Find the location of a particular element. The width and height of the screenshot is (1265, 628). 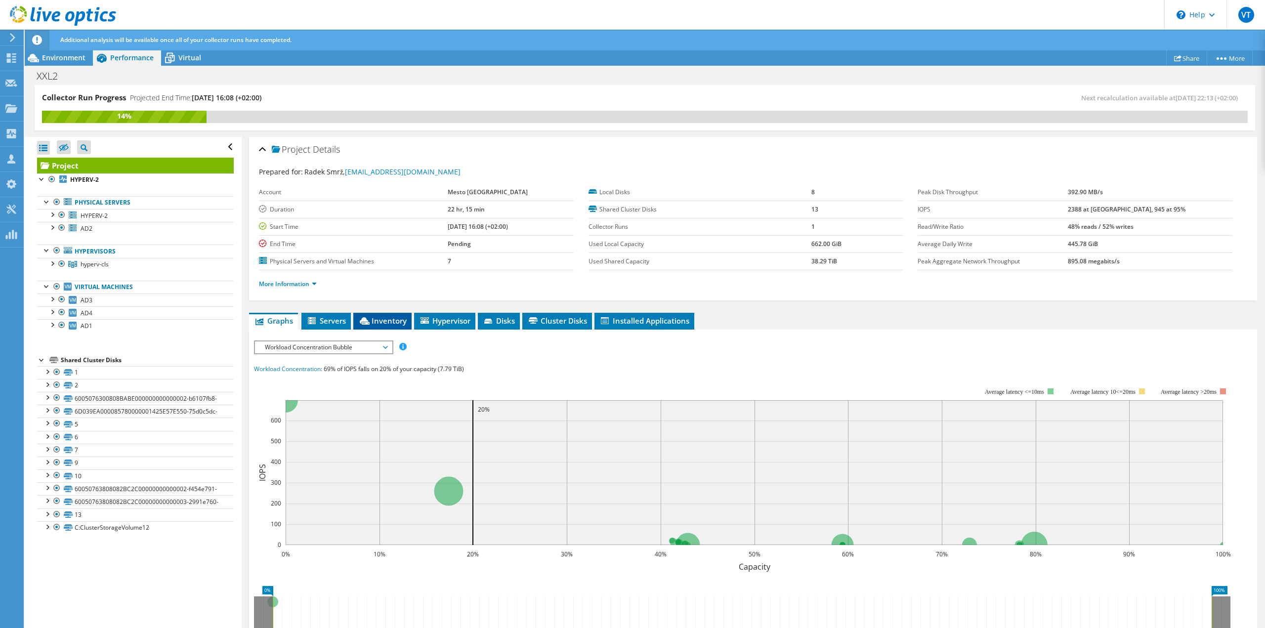

b: 22 hr, 15 min is located at coordinates (466, 209).